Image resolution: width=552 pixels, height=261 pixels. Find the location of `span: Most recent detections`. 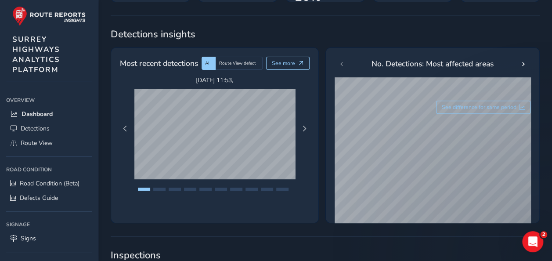

span: Most recent detections is located at coordinates (159, 63).